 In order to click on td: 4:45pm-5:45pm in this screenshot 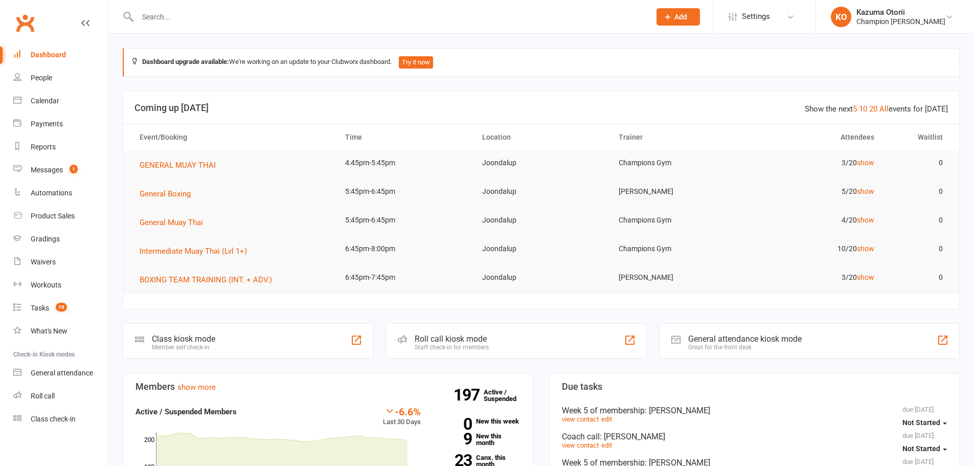, I will do `click(404, 163)`.